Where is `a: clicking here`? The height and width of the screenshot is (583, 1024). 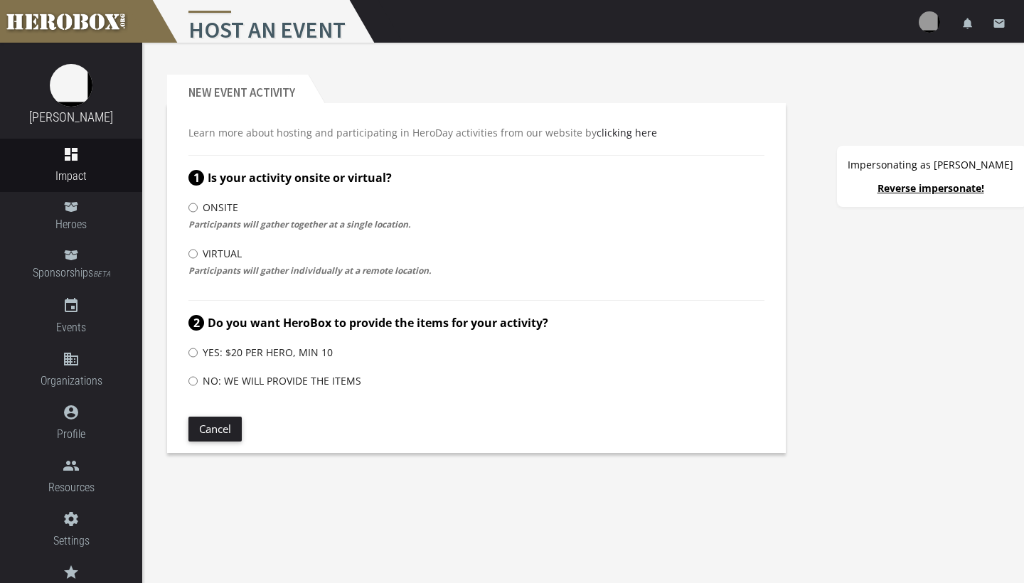 a: clicking here is located at coordinates (627, 132).